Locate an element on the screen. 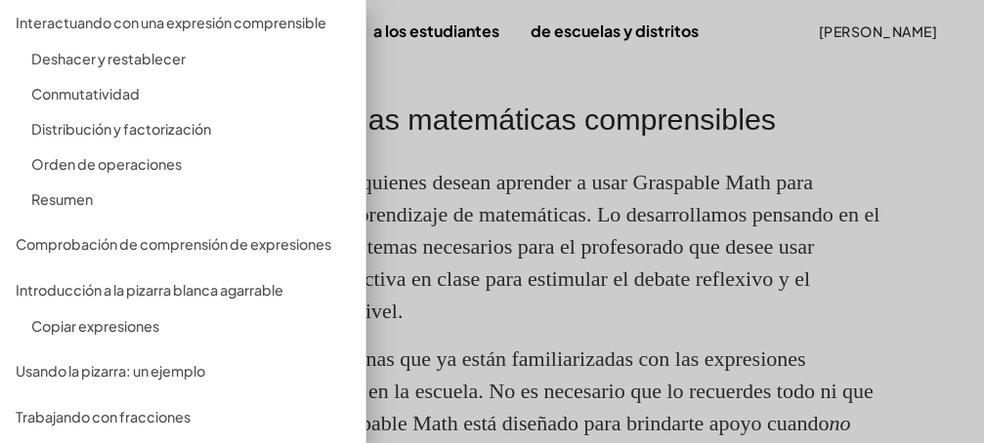 The image size is (984, 443). font: Introducción a la pizarra blanca agarrable is located at coordinates (149, 290).